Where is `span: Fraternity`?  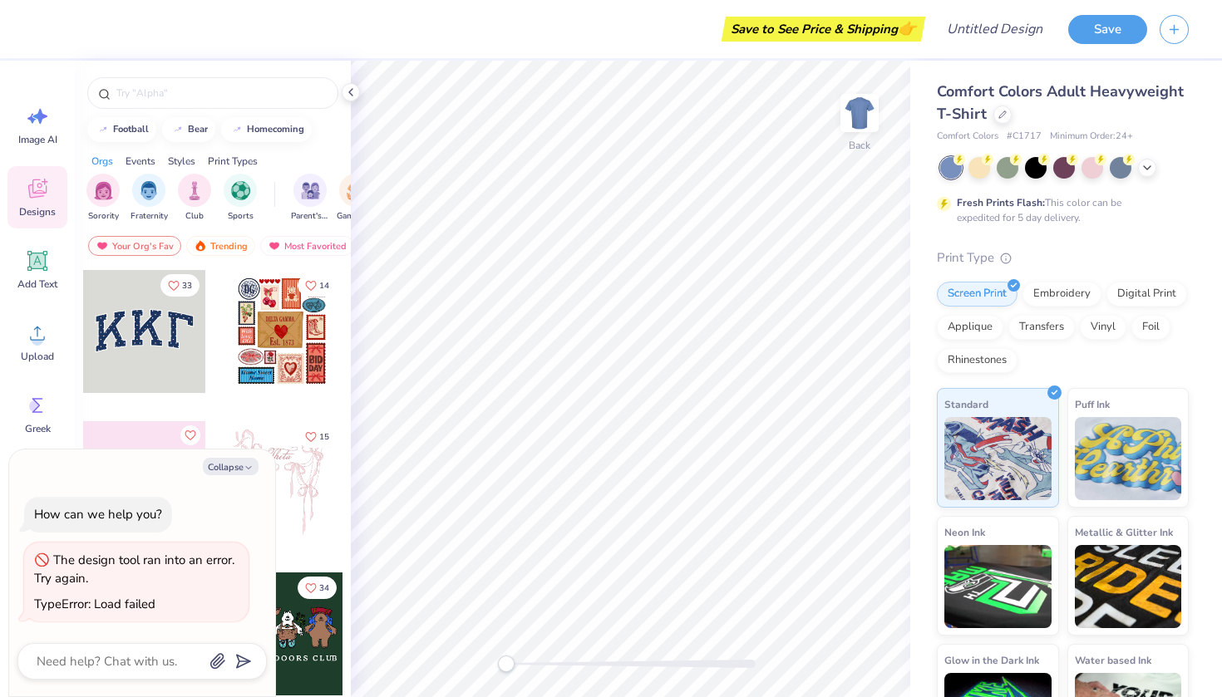
span: Fraternity is located at coordinates (149, 216).